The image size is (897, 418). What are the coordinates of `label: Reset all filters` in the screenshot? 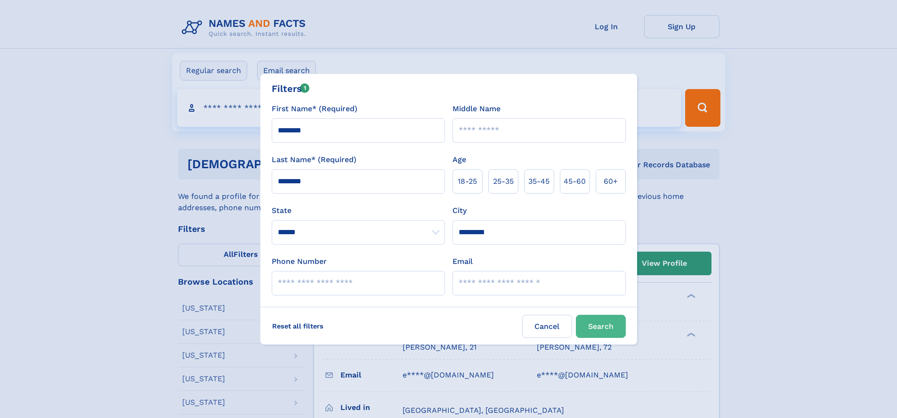 It's located at (298, 326).